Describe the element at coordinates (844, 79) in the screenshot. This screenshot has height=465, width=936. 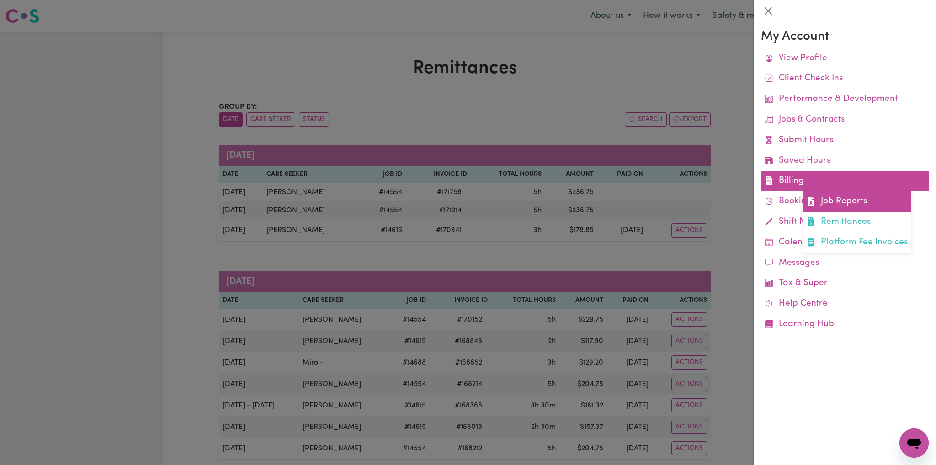
I see `a: Client Check Ins` at that location.